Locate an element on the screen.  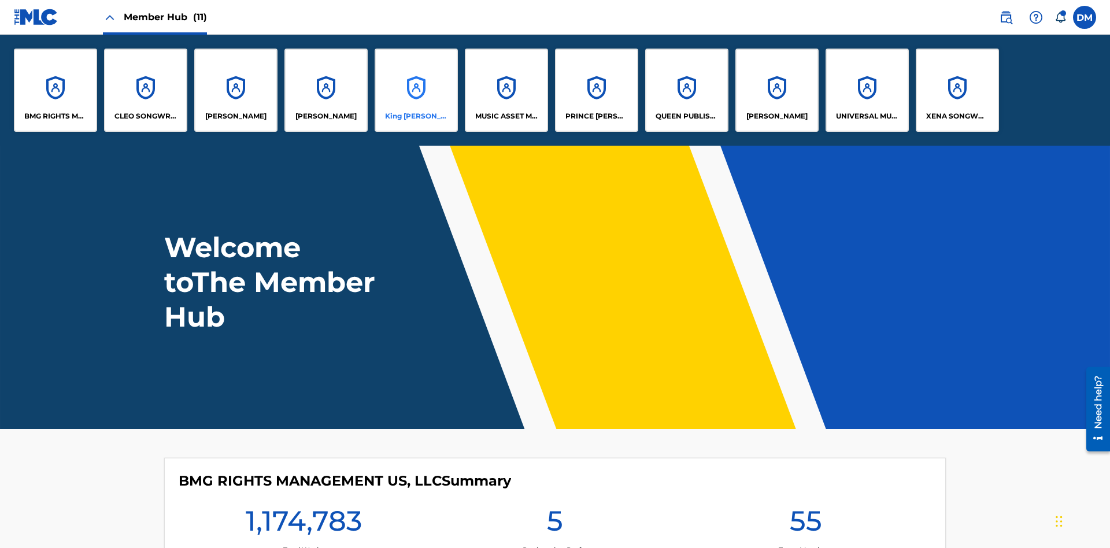
p: King McTesterson is located at coordinates (416, 116).